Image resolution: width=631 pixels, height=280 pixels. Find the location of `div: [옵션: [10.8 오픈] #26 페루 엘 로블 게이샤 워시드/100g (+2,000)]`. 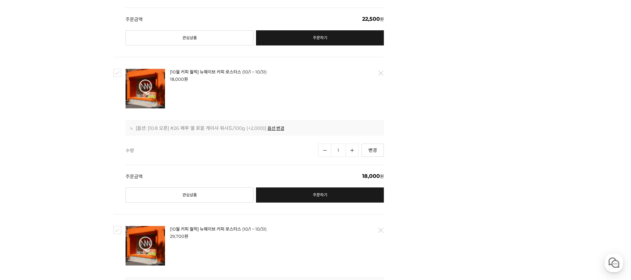

div: [옵션: [10.8 오픈] #26 페루 엘 로블 게이샤 워시드/100g (+2,000)] is located at coordinates (255, 128).